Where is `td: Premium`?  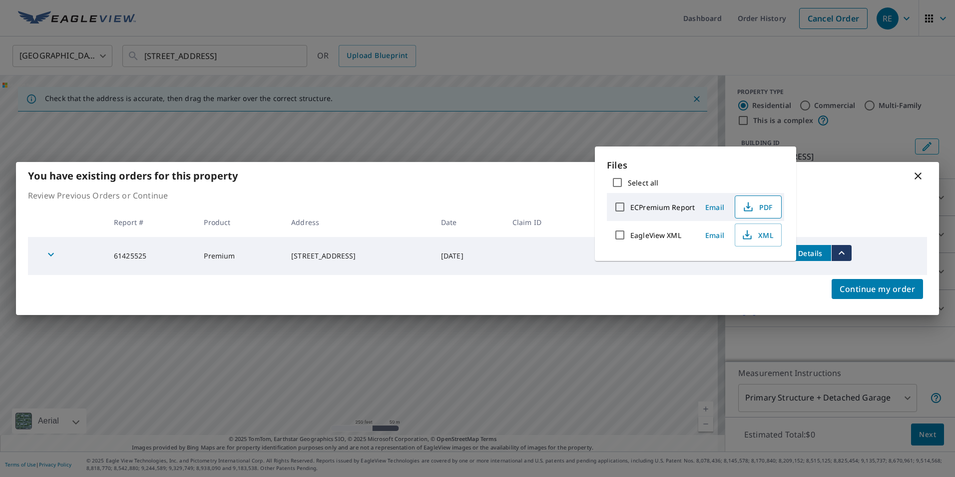 td: Premium is located at coordinates (239, 256).